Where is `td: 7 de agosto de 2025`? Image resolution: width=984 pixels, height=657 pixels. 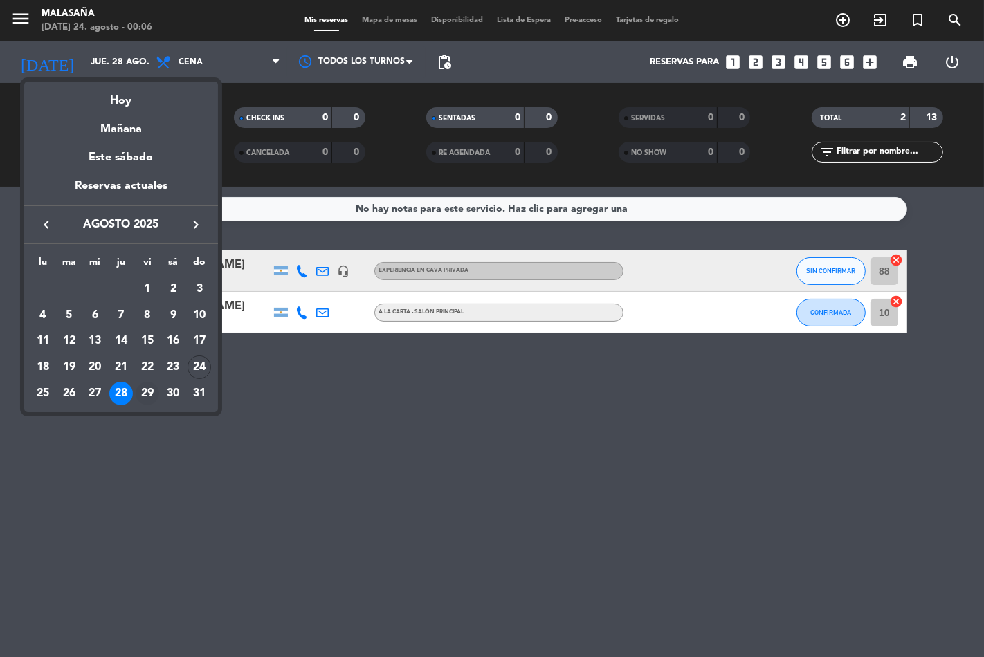
td: 7 de agosto de 2025 is located at coordinates (121, 316).